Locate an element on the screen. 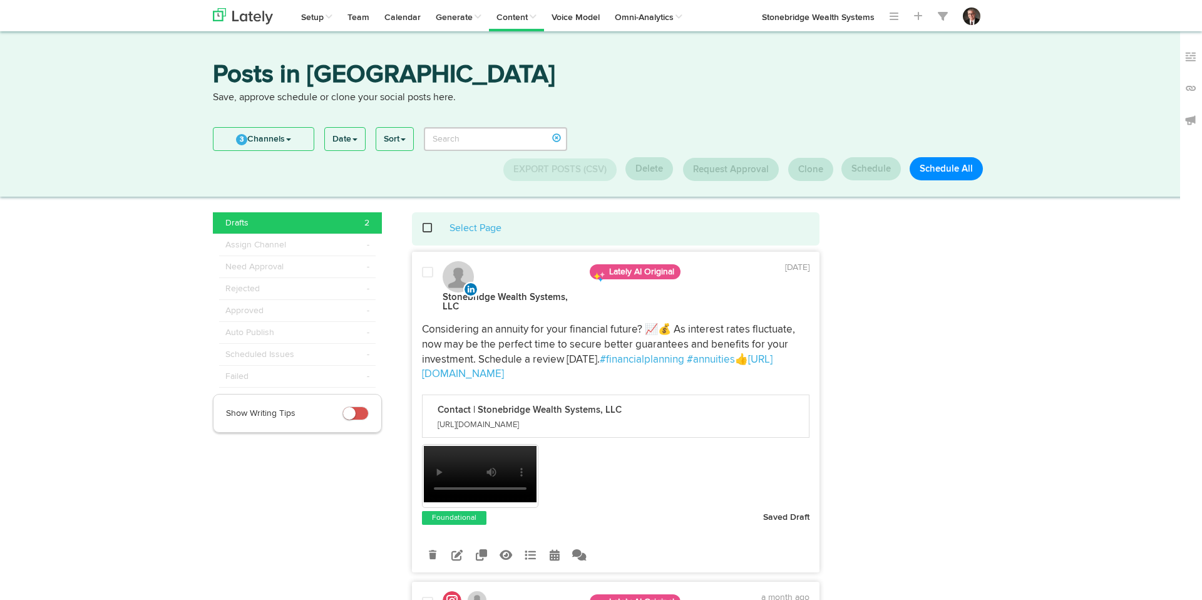 Image resolution: width=1202 pixels, height=600 pixels. span: Need Approval is located at coordinates (254, 267).